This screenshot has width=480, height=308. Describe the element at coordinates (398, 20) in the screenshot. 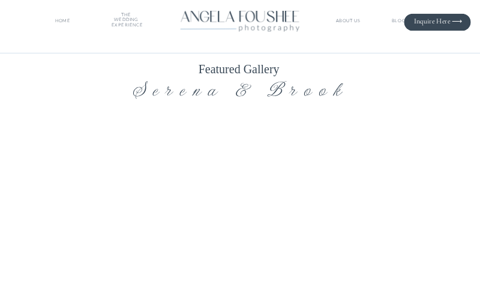

I see `a: BLOG` at that location.